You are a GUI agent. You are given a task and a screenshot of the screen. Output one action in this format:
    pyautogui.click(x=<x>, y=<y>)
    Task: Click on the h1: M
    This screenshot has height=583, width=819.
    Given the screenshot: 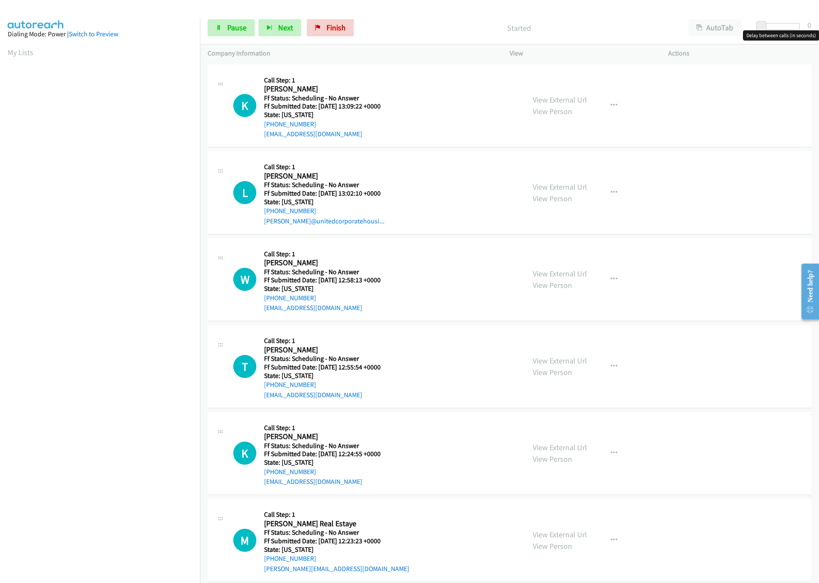 What is the action you would take?
    pyautogui.click(x=245, y=540)
    